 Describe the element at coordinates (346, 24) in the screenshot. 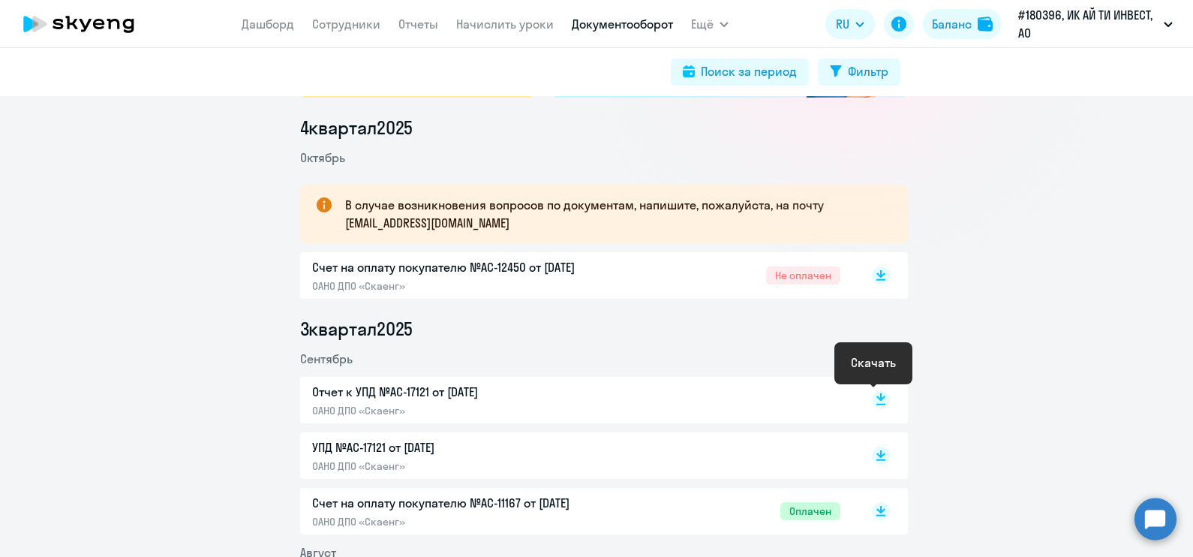

I see `a: Сотрудники` at that location.